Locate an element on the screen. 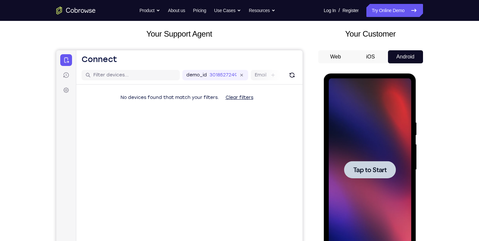 The height and width of the screenshot is (241, 479). label: Email is located at coordinates (204, 25).